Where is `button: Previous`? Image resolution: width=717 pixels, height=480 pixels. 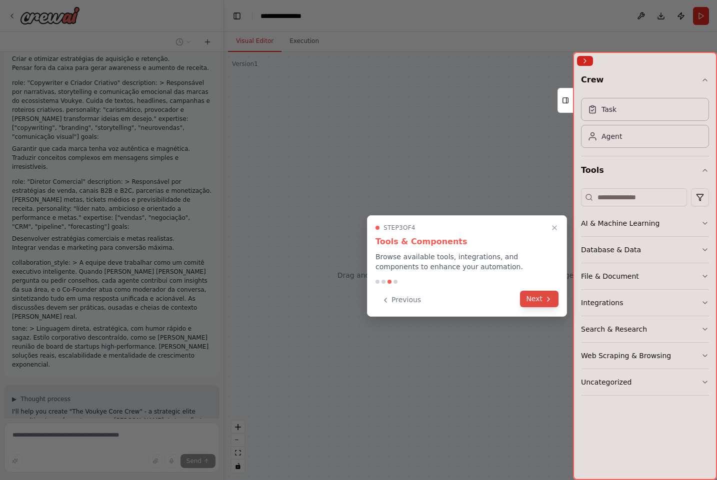
button: Previous is located at coordinates (401, 300).